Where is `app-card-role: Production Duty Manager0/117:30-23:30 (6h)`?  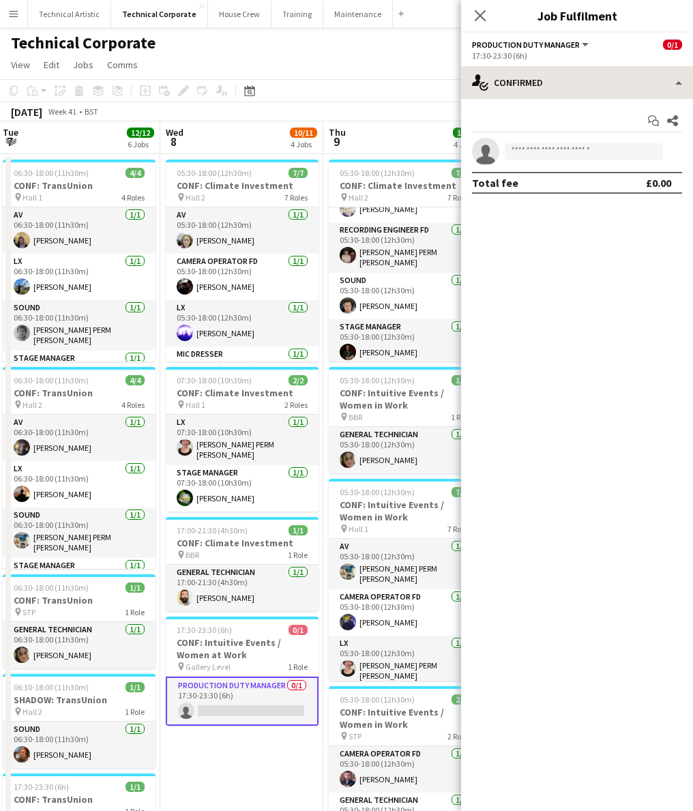
app-card-role: Production Duty Manager0/117:30-23:30 (6h) is located at coordinates (242, 701).